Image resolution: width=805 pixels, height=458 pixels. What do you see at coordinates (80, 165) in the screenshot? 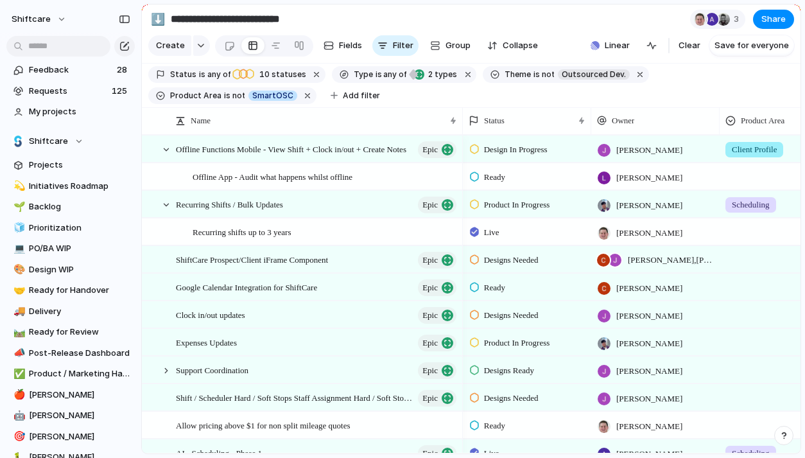
I see `span: Projects` at bounding box center [80, 165].